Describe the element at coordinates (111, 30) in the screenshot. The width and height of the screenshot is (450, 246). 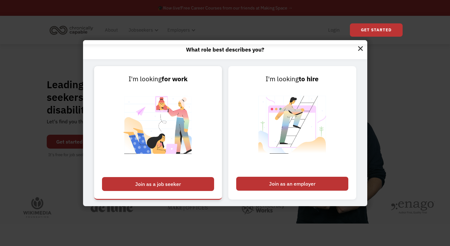
I see `a: About` at that location.